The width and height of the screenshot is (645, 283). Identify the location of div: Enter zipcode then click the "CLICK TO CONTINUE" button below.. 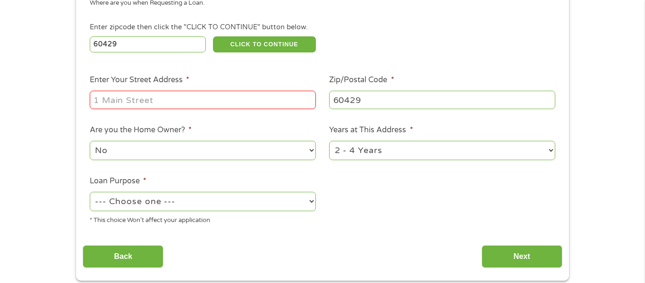
(322, 27).